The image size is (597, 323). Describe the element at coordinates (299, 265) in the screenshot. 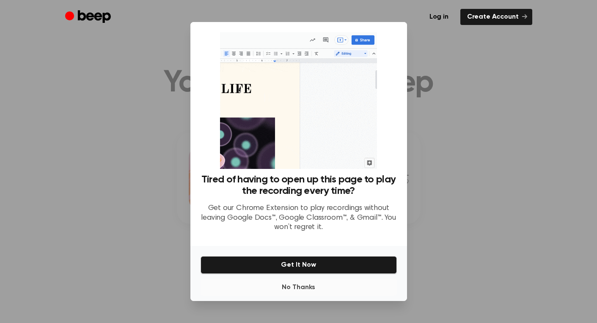

I see `button: Get It Now` at that location.